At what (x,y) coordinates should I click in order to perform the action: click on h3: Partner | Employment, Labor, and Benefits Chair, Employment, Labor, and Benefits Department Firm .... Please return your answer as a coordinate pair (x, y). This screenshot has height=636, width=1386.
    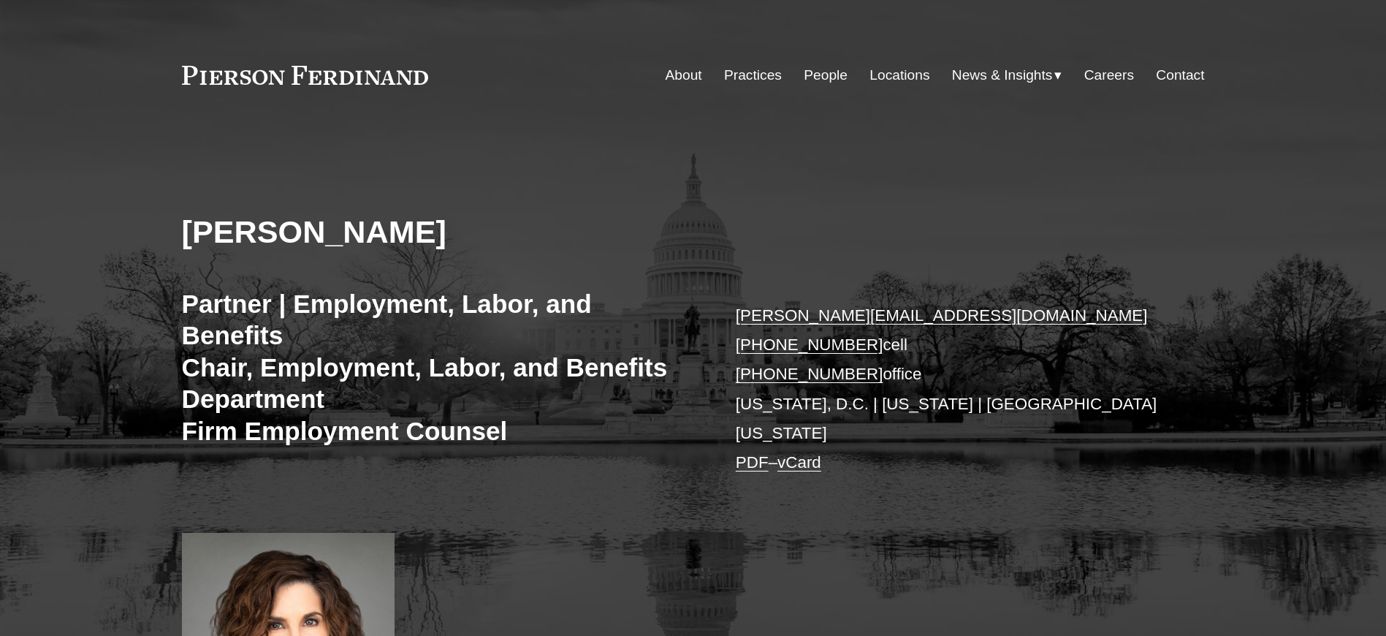
    Looking at the image, I should click on (438, 368).